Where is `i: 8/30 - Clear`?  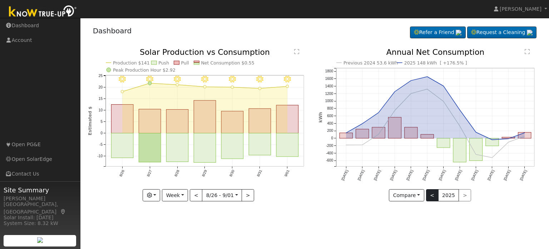 i: 8/30 - Clear is located at coordinates (233, 79).